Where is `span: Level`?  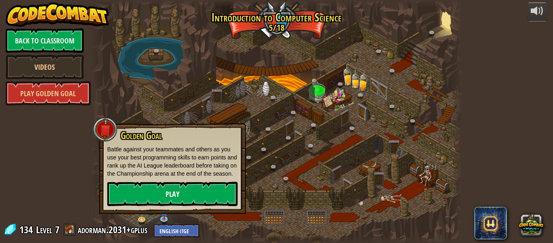
span: Level is located at coordinates (44, 229).